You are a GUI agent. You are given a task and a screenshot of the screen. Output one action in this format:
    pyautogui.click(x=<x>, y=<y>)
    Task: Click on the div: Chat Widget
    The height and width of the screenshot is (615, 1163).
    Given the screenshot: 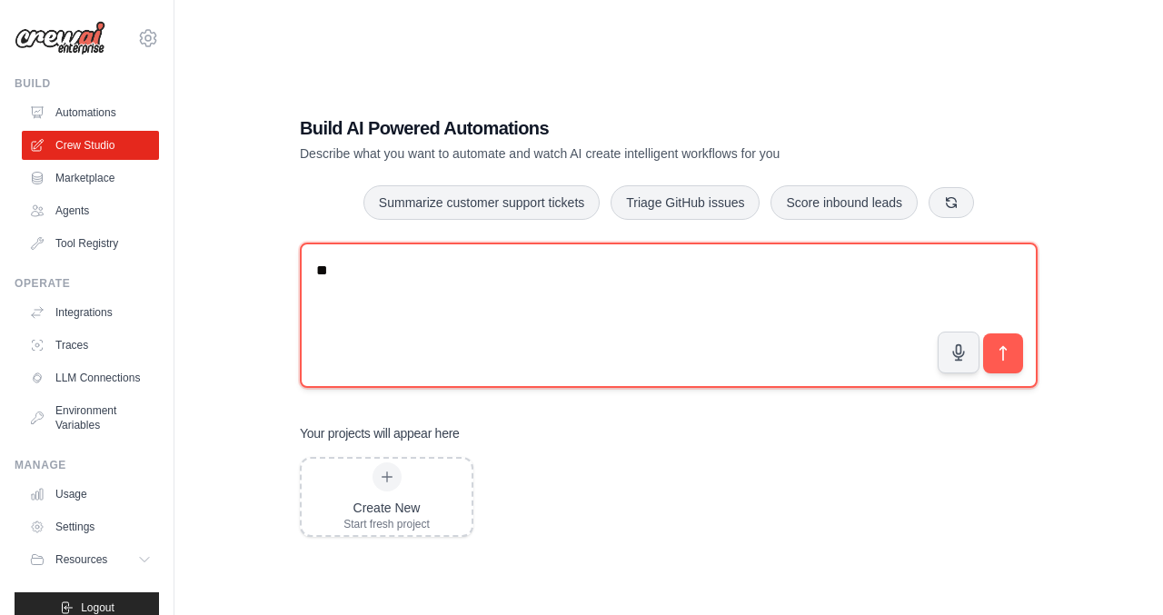 What is the action you would take?
    pyautogui.click(x=1118, y=571)
    